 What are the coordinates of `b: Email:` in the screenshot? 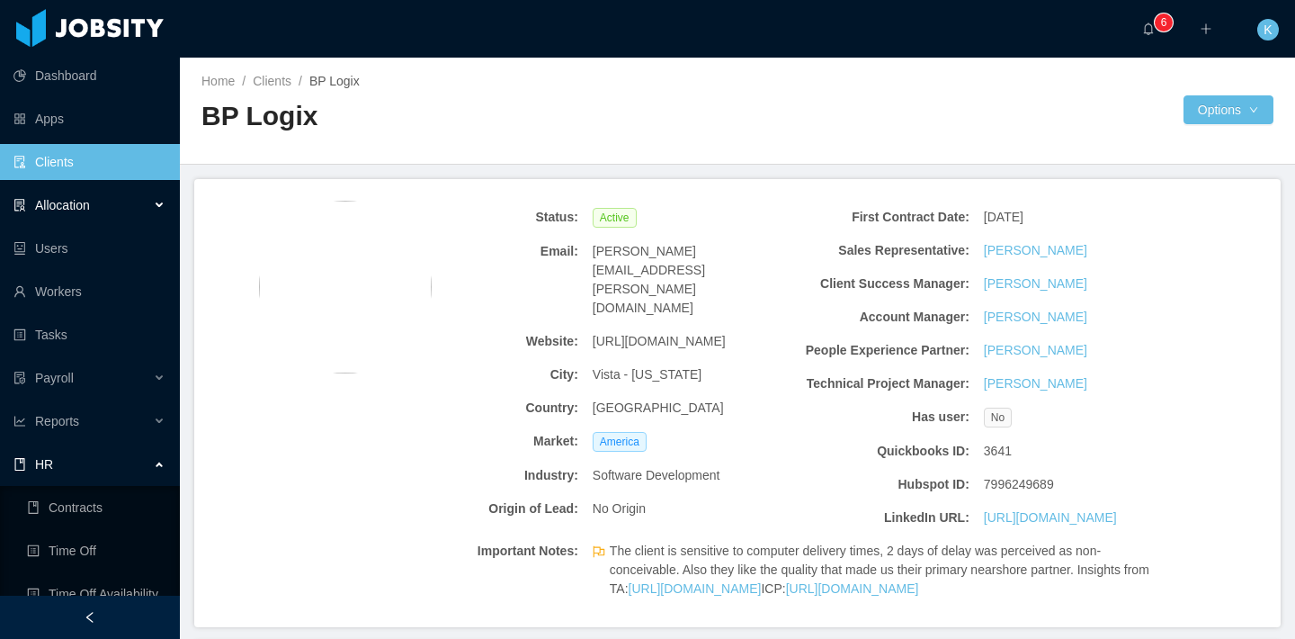 It's located at (487, 251).